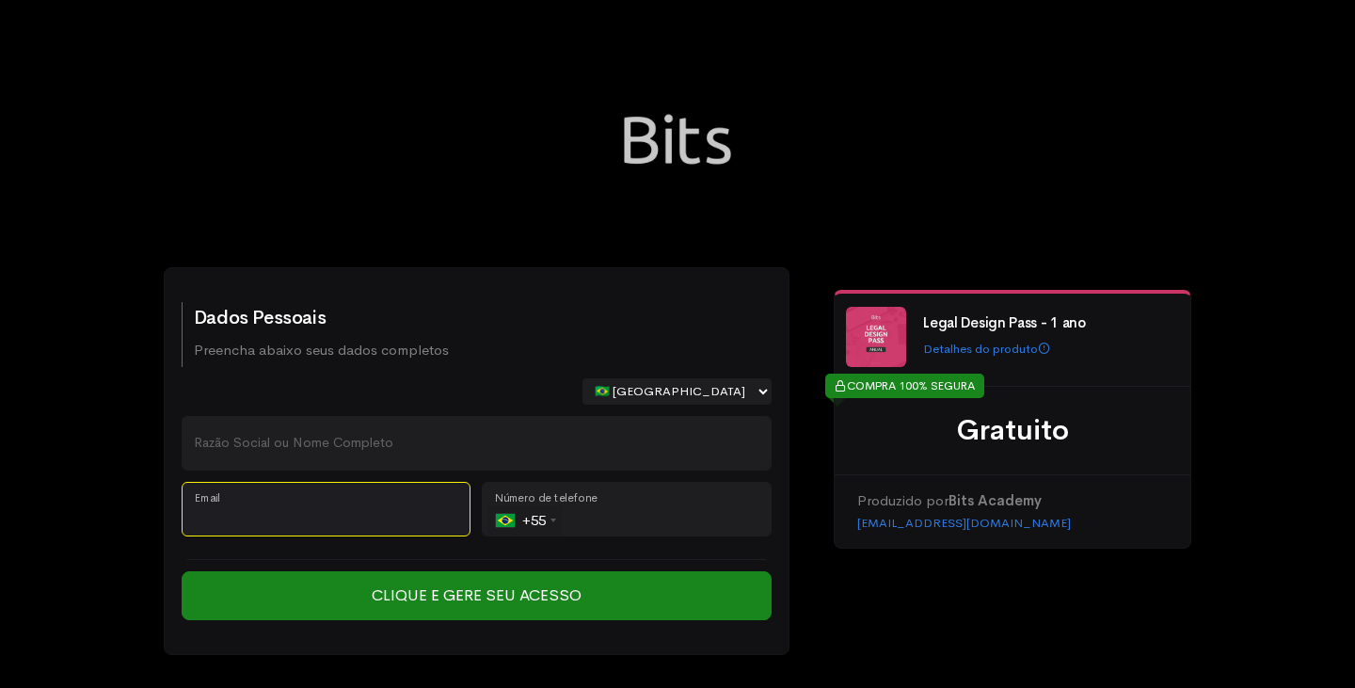  I want to click on div: +55, so click(529, 521).